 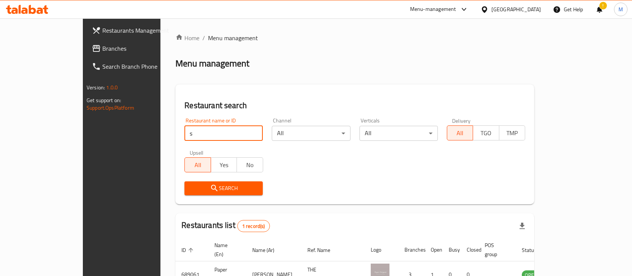 I want to click on span: Search Branch Phone, so click(x=143, y=66).